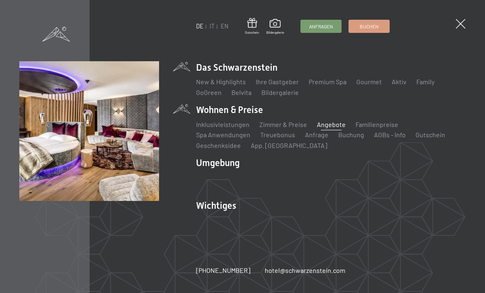 The height and width of the screenshot is (293, 485). Describe the element at coordinates (223, 124) in the screenshot. I see `a: Inklusivleistungen` at that location.